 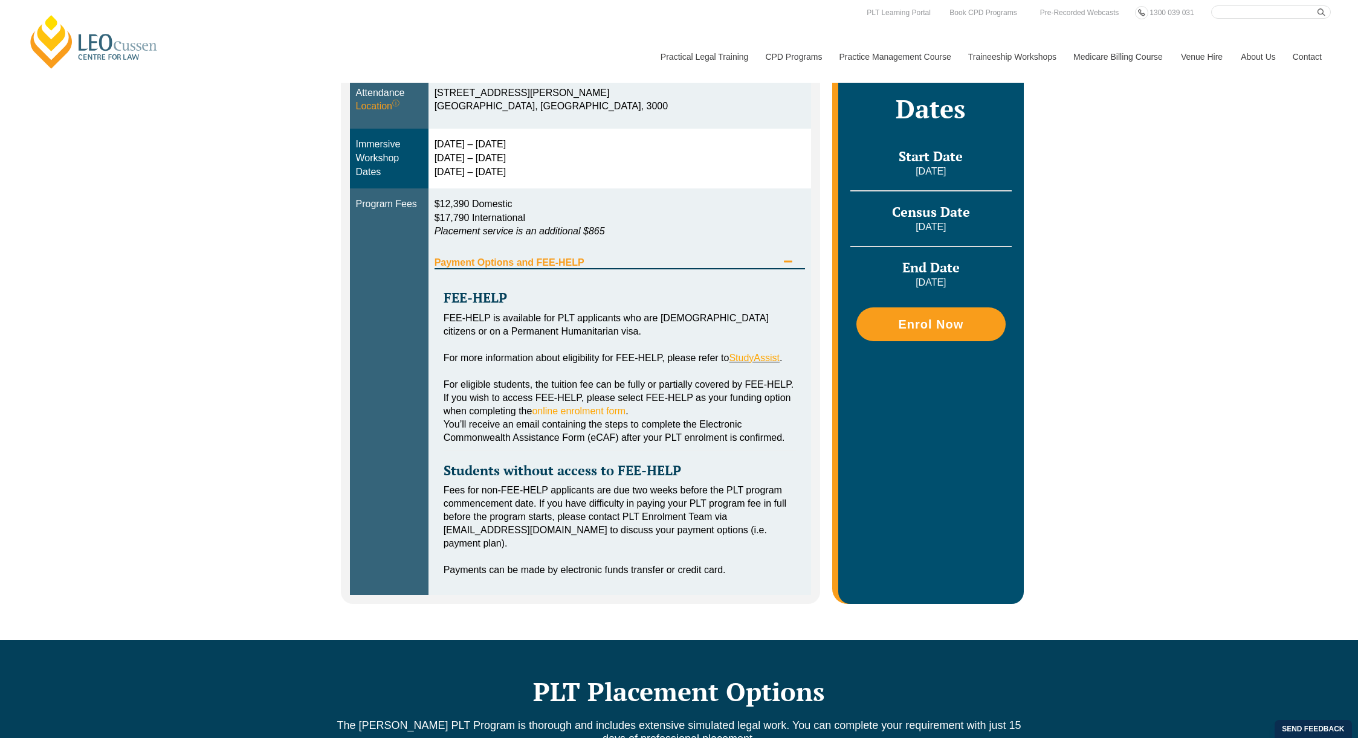 I want to click on a: Book CPD Programs, so click(x=983, y=13).